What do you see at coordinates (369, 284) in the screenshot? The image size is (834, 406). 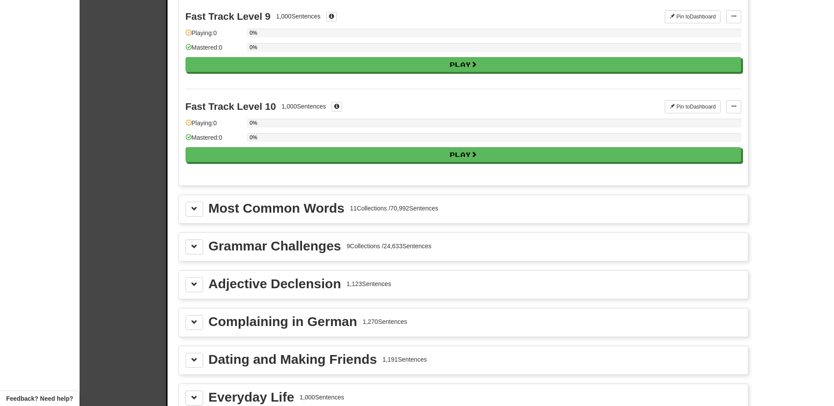 I see `div: 1,123 Sentences` at bounding box center [369, 284].